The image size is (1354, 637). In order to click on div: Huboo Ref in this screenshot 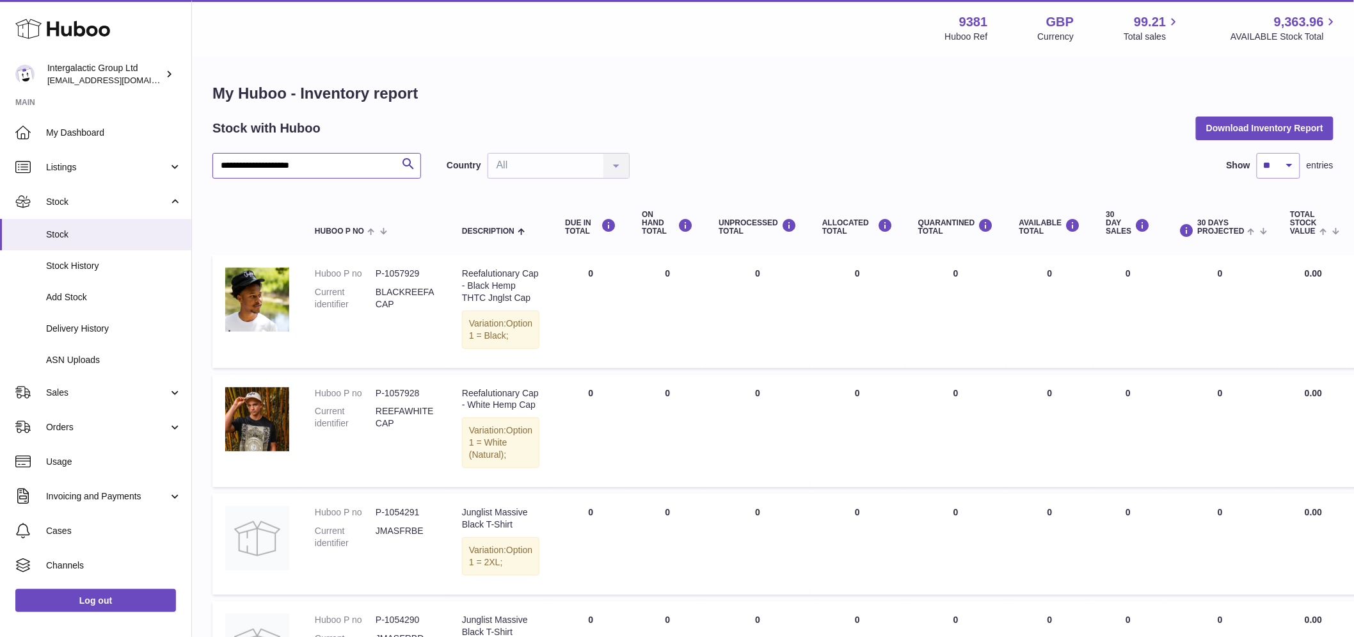, I will do `click(966, 36)`.